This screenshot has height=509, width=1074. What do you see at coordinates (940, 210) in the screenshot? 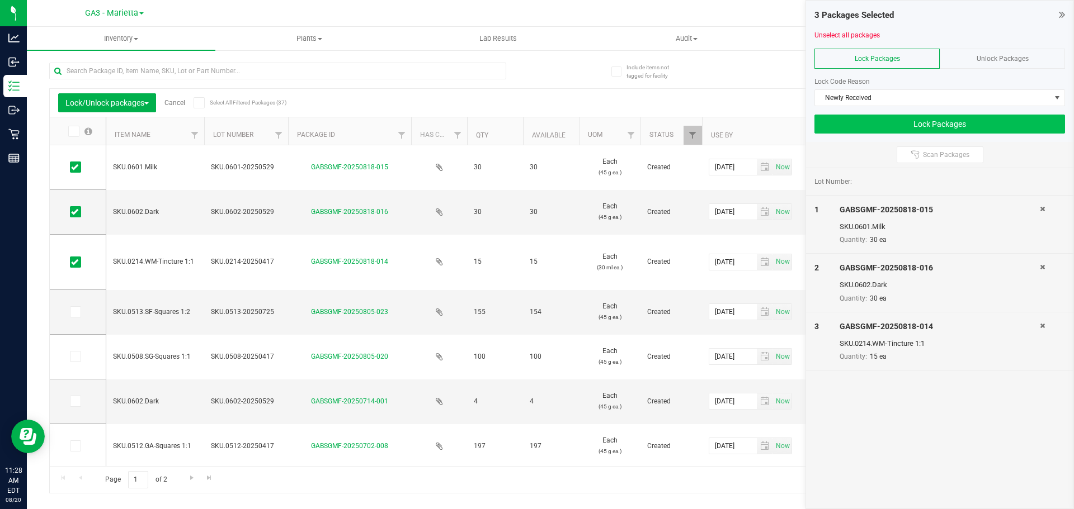
I see `div: GABSGMF-20250818-015` at bounding box center [940, 210].